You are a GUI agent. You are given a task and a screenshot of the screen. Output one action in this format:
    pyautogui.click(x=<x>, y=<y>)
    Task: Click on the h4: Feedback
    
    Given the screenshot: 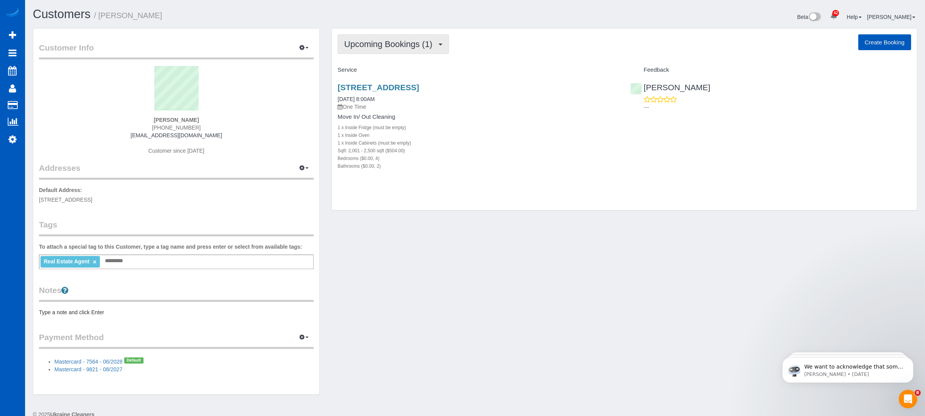 What is the action you would take?
    pyautogui.click(x=771, y=70)
    